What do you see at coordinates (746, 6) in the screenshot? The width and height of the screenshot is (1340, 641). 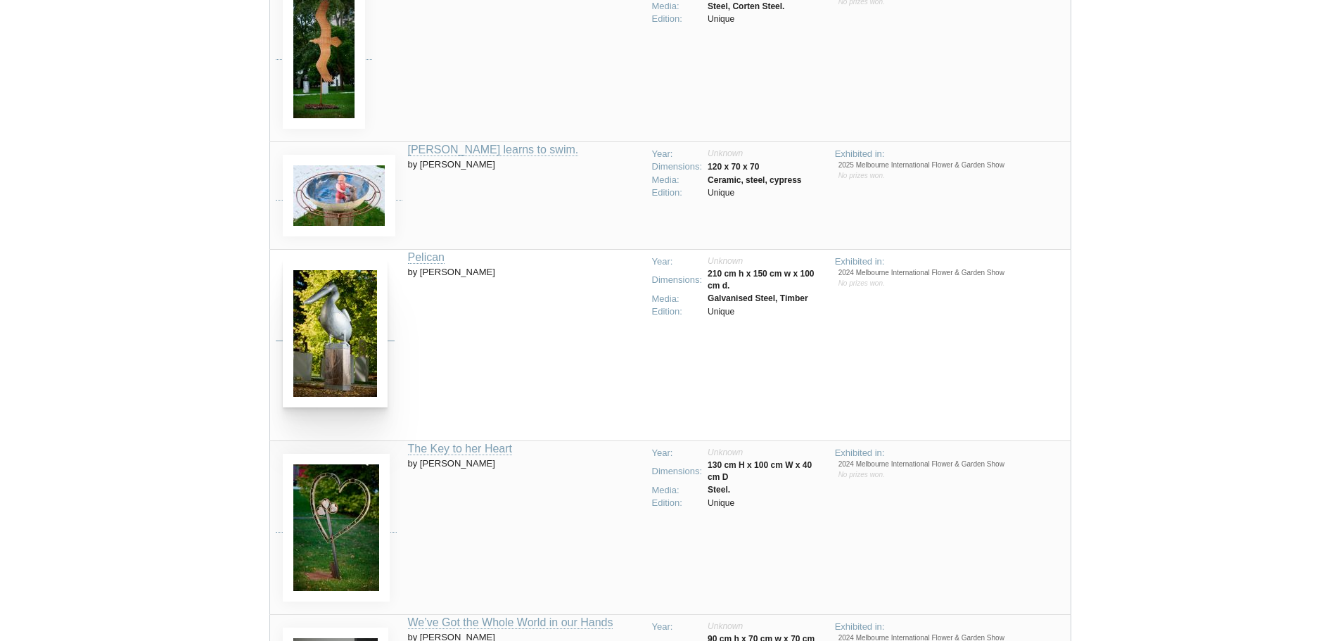 I see `strong: Steel, Corten Steel.` at bounding box center [746, 6].